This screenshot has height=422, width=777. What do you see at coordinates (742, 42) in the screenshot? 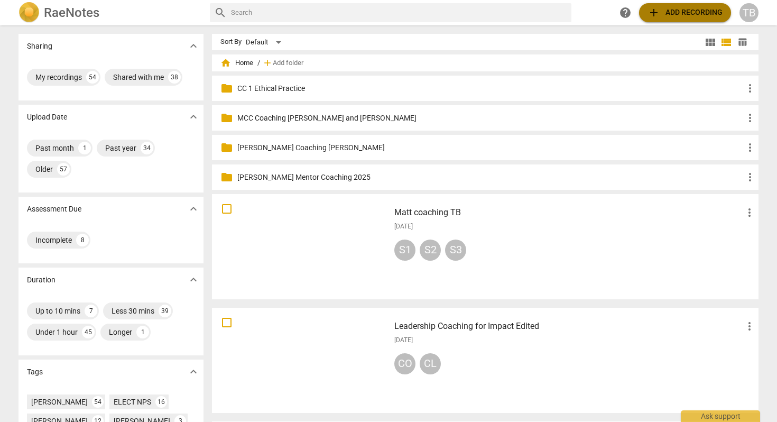
I see `button: Table view` at bounding box center [742, 42].